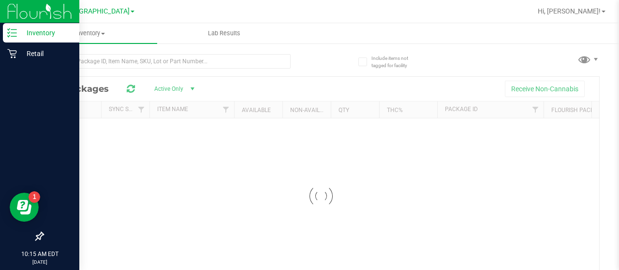  What do you see at coordinates (46, 33) in the screenshot?
I see `p: Inventory` at bounding box center [46, 33].